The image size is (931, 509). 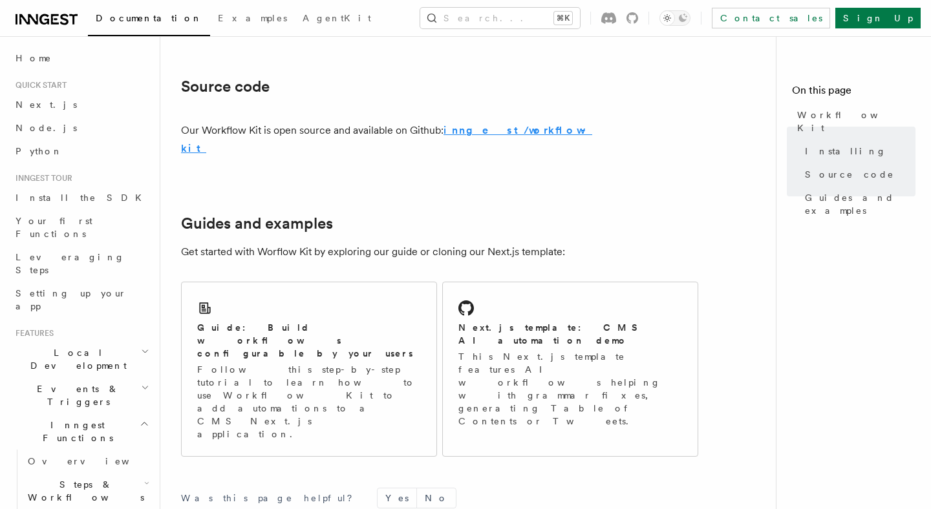 I want to click on p: Our Workflow Kit is open source and available on Github:, so click(x=389, y=140).